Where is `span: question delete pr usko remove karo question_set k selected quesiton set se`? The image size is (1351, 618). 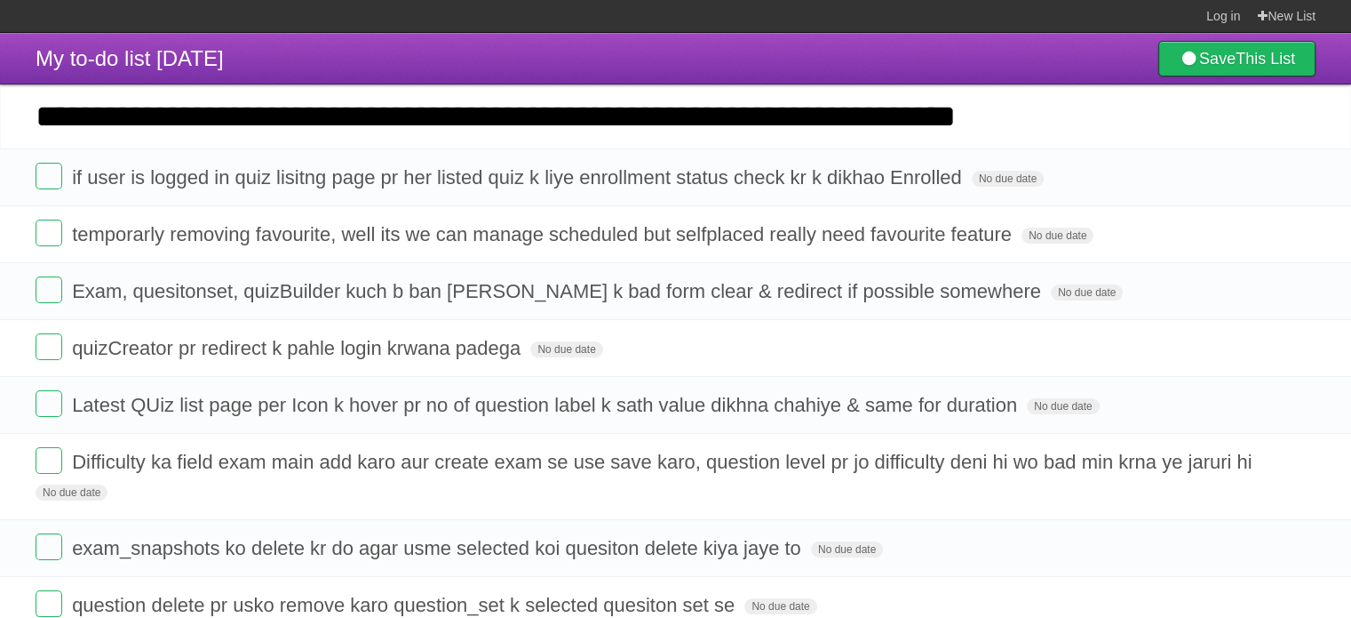 span: question delete pr usko remove karo question_set k selected quesiton set se is located at coordinates (405, 604).